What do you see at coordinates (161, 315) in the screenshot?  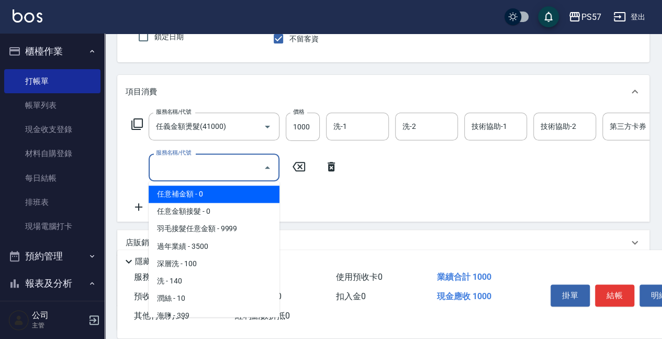 I see `span: 其他付款方式 0` at bounding box center [161, 315].